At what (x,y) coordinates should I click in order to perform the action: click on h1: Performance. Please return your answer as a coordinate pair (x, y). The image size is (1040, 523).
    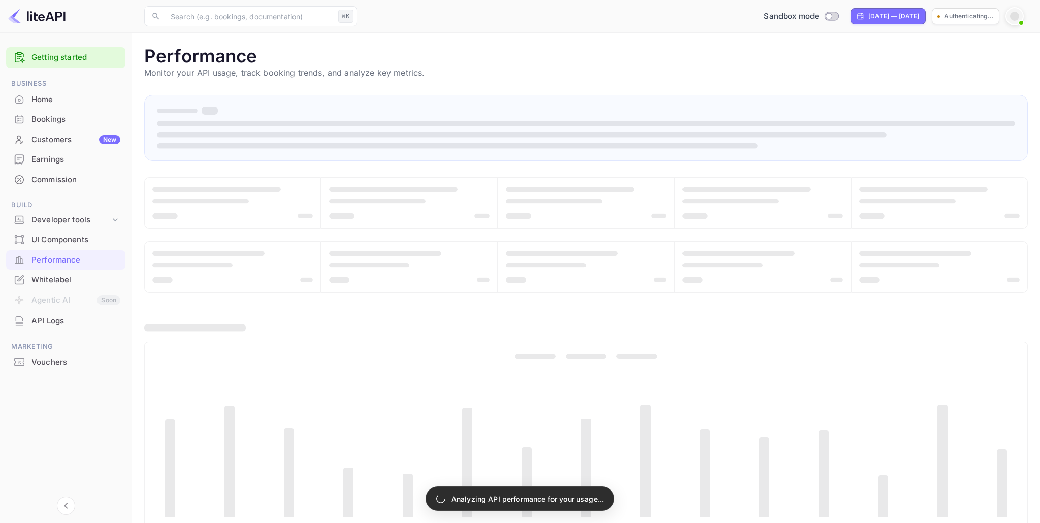
    Looking at the image, I should click on (586, 56).